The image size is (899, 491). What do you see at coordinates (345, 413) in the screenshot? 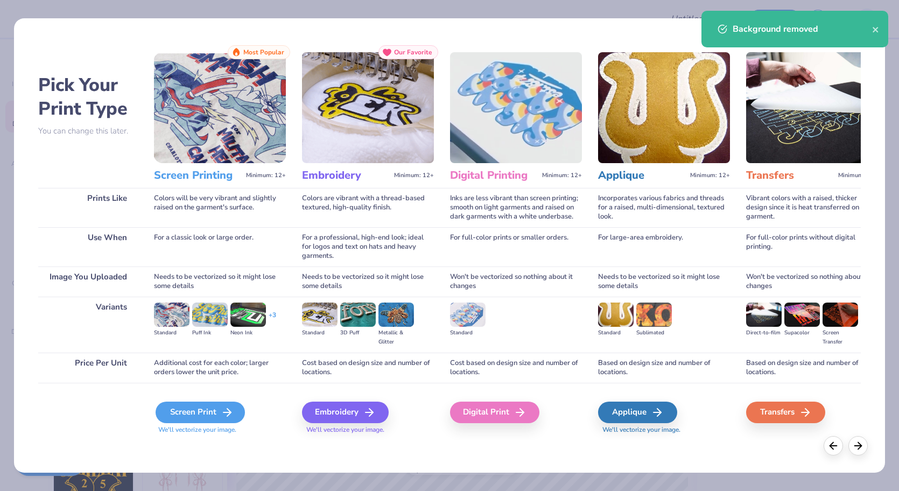
I see `div: Embroidery` at bounding box center [345, 413].